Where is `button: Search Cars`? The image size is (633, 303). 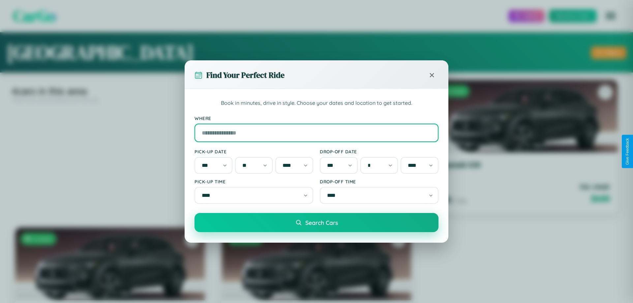
button: Search Cars is located at coordinates (317, 223).